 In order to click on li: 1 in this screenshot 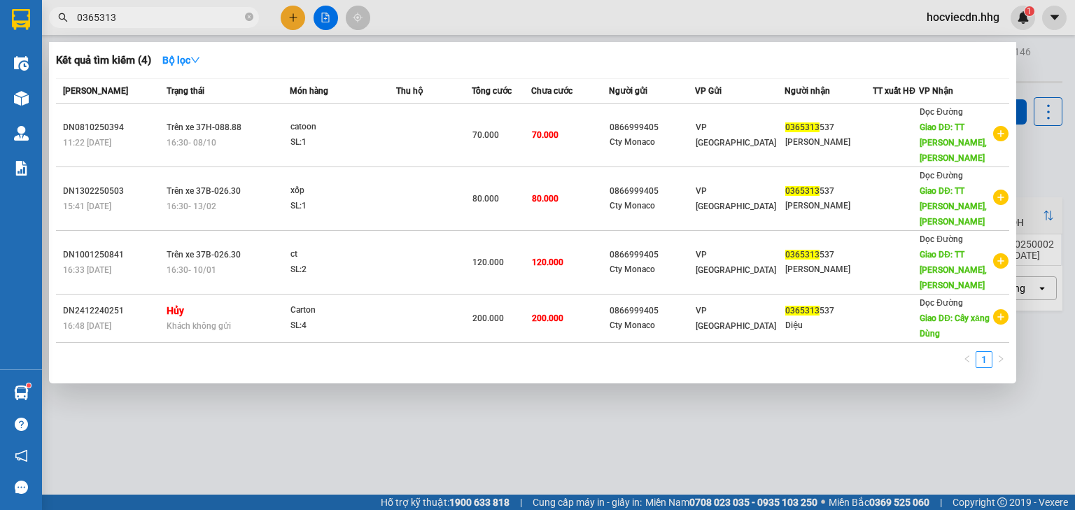, I will do `click(984, 360)`.